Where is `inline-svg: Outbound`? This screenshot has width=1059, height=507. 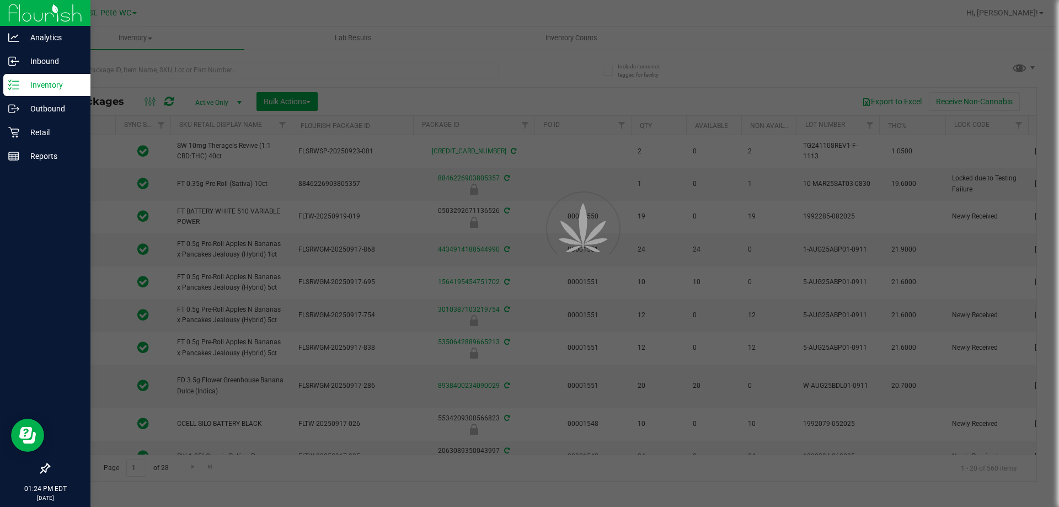 inline-svg: Outbound is located at coordinates (14, 109).